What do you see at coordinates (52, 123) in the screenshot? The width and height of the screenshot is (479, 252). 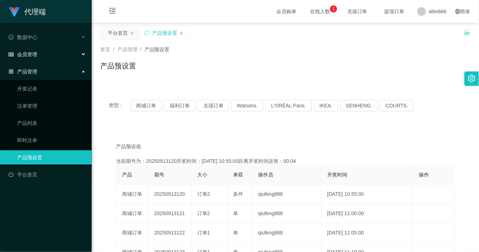 I see `a: 产品列表` at bounding box center [52, 123].